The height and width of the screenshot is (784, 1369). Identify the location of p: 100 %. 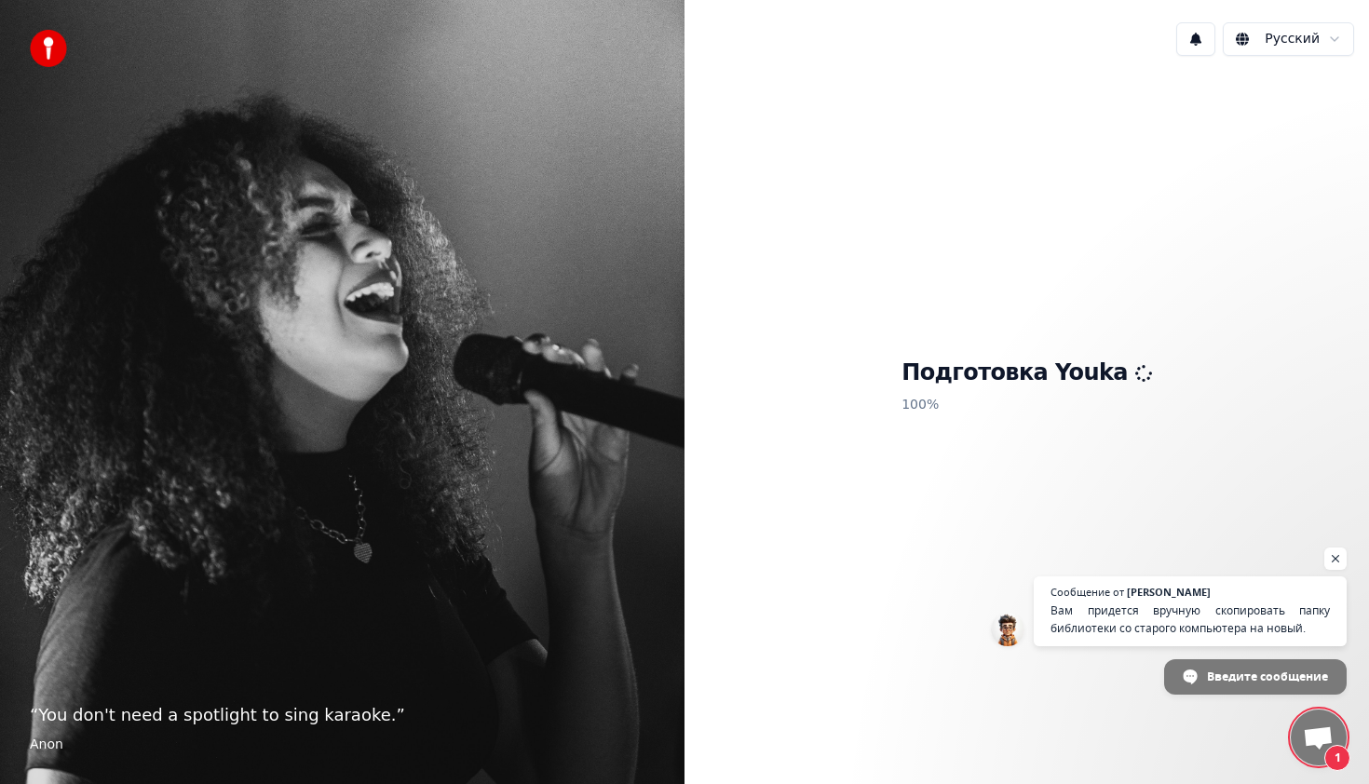
(1026, 405).